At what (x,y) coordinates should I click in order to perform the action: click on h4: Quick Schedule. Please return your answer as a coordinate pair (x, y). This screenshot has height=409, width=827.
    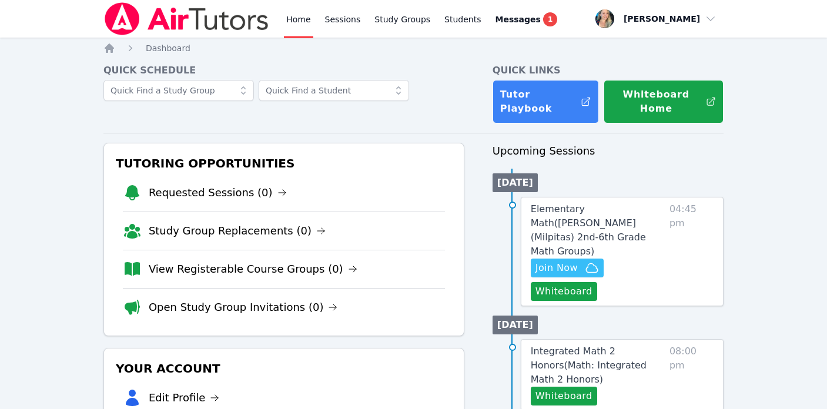
    Looking at the image, I should click on (284, 71).